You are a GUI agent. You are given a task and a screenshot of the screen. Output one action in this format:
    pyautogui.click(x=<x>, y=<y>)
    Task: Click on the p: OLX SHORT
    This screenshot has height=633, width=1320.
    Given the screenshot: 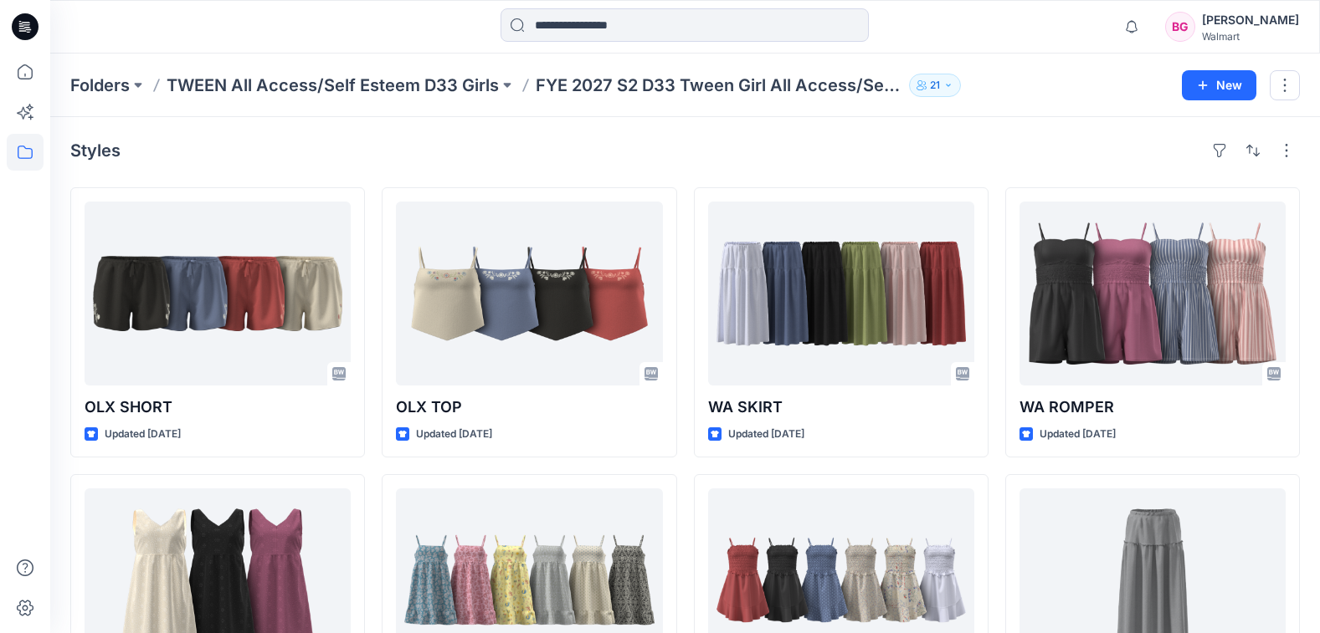 What is the action you would take?
    pyautogui.click(x=218, y=407)
    